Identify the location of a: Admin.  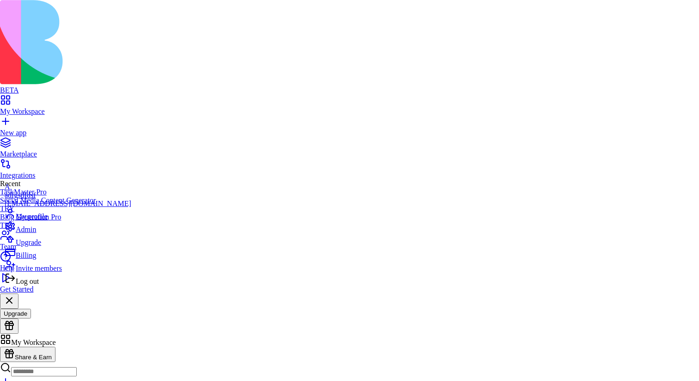
(68, 227).